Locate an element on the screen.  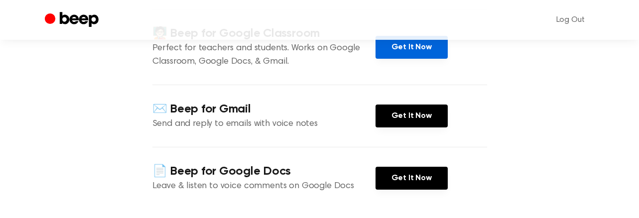
p: Leave & listen to voice comments on Google Docs is located at coordinates (264, 186).